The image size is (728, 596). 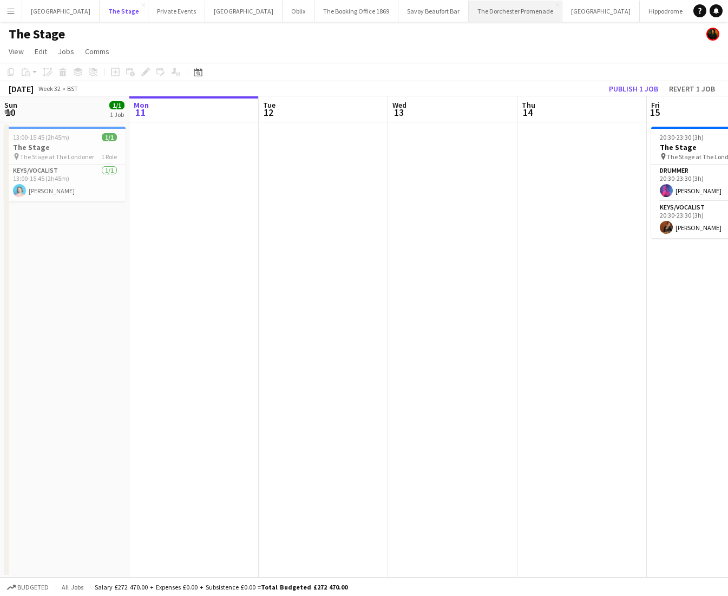 I want to click on div: 13:00-15:45 (2h45m)1/1The Stage The Stage at The Londoner1 RoleKeys/Vocalist1/113:00-15:45 (2h45m..., so click(x=65, y=164).